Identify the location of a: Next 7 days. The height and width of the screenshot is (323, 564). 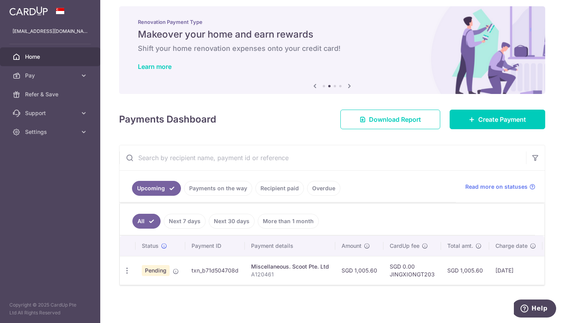
(184, 221).